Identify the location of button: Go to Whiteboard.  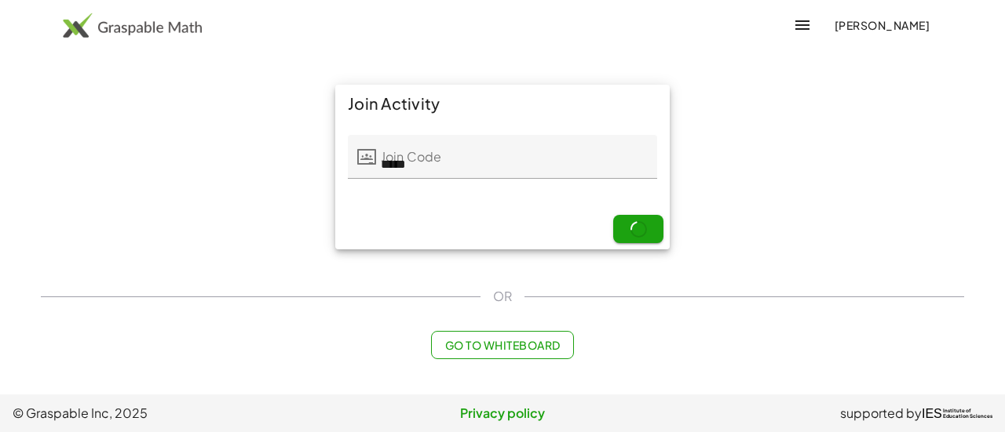
(502, 345).